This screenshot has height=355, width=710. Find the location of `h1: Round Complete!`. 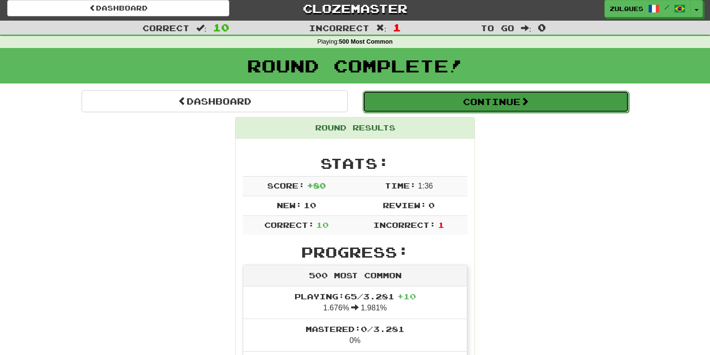

h1: Round Complete! is located at coordinates (355, 66).